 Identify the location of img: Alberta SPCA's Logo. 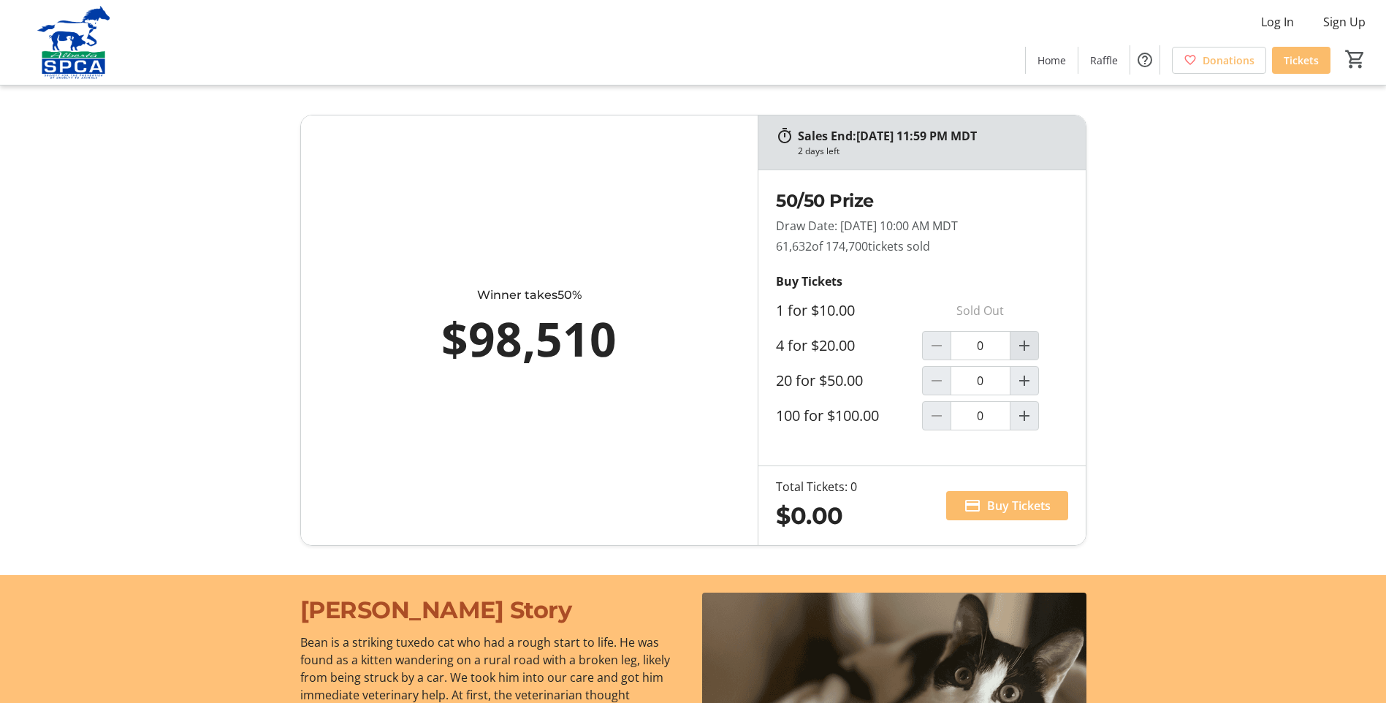
(74, 42).